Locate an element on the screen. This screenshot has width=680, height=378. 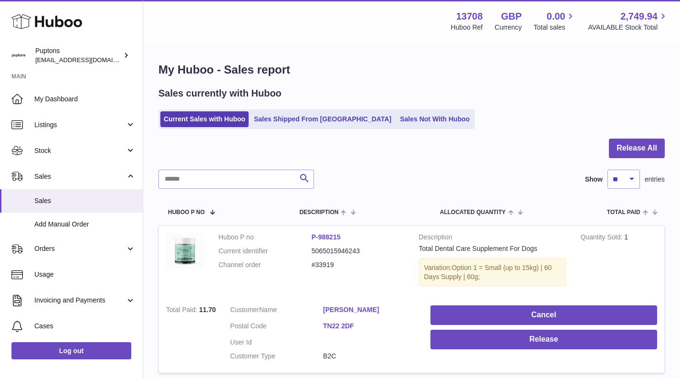
strong: 13708 is located at coordinates (470, 16).